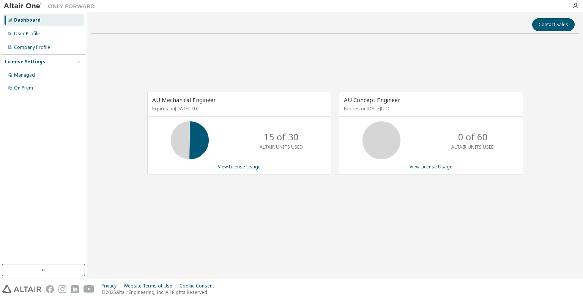  Describe the element at coordinates (184, 100) in the screenshot. I see `span: AU Mechanical Engineer` at that location.